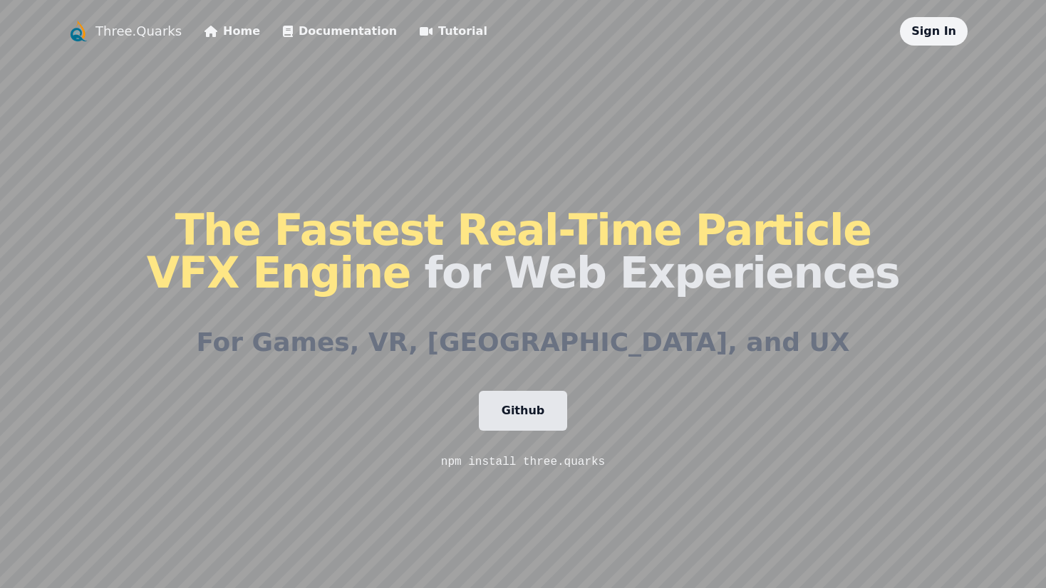 This screenshot has height=588, width=1046. Describe the element at coordinates (340, 31) in the screenshot. I see `a: Documentation` at that location.